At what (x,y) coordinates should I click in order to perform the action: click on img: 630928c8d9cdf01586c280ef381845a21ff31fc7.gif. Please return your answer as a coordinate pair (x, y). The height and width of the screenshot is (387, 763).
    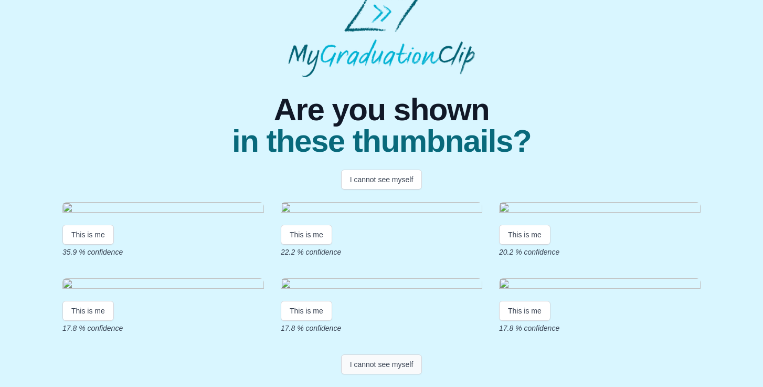
    Looking at the image, I should click on (163, 209).